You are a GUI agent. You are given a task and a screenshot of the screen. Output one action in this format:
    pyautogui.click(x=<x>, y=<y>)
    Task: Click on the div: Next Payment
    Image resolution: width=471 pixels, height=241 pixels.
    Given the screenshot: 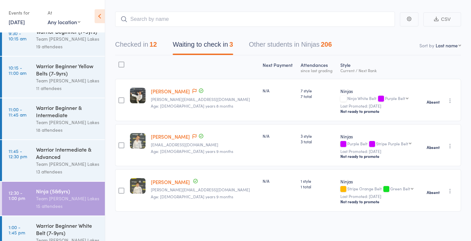 What is the action you would take?
    pyautogui.click(x=279, y=67)
    